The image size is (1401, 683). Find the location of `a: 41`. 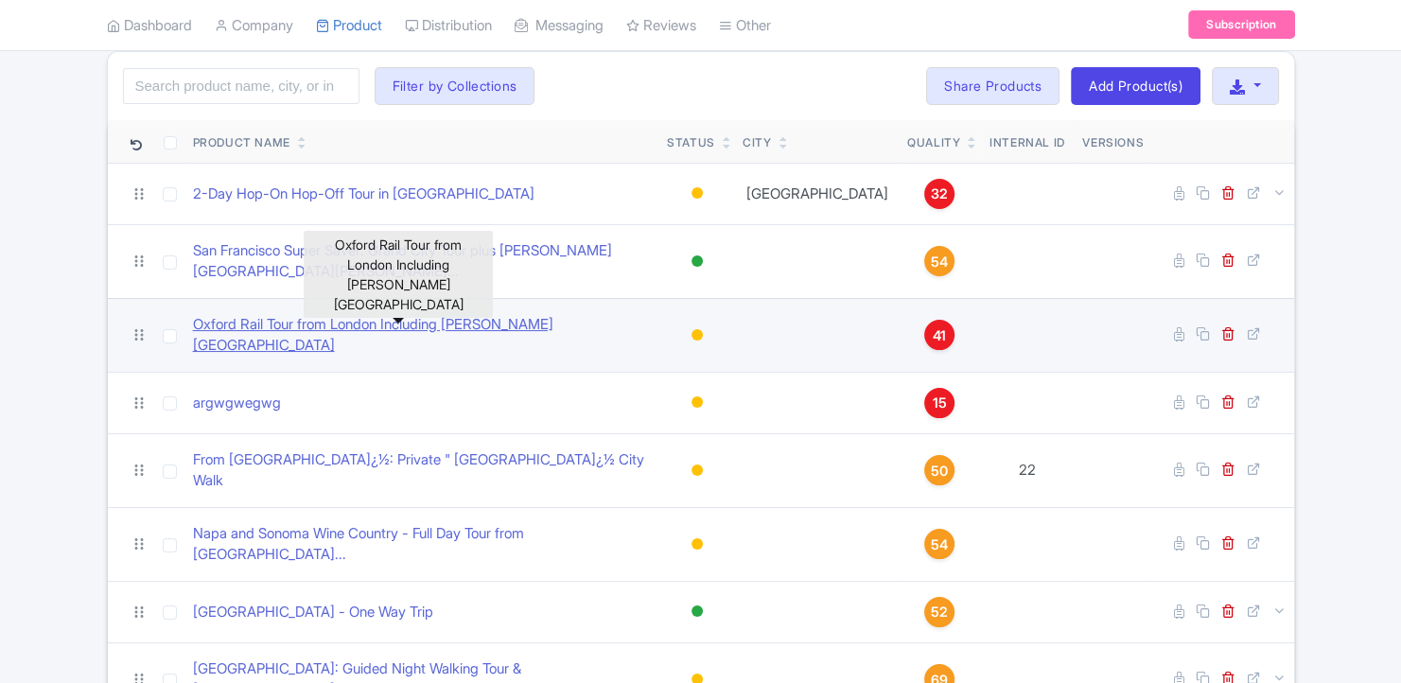

a: 41 is located at coordinates (939, 335).